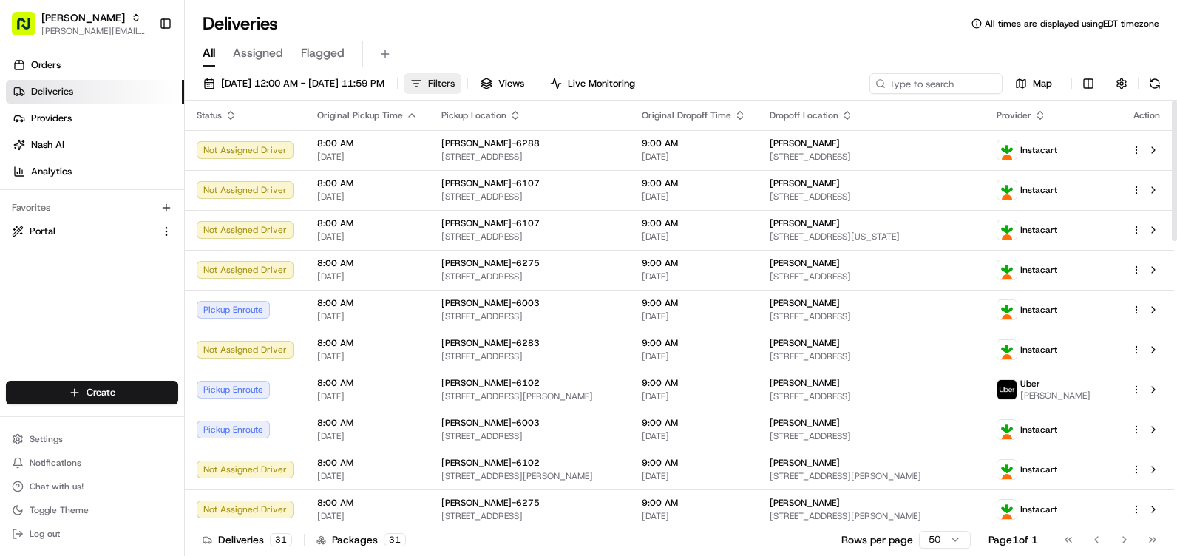 The height and width of the screenshot is (556, 1177). I want to click on span: Filters, so click(441, 84).